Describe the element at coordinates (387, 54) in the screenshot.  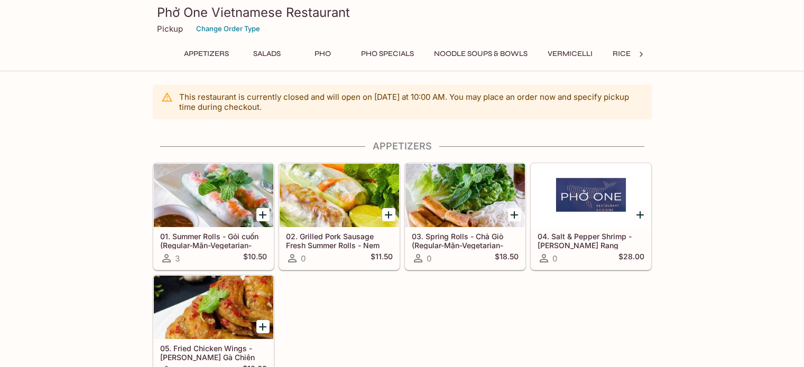
I see `button: Pho Specials` at that location.